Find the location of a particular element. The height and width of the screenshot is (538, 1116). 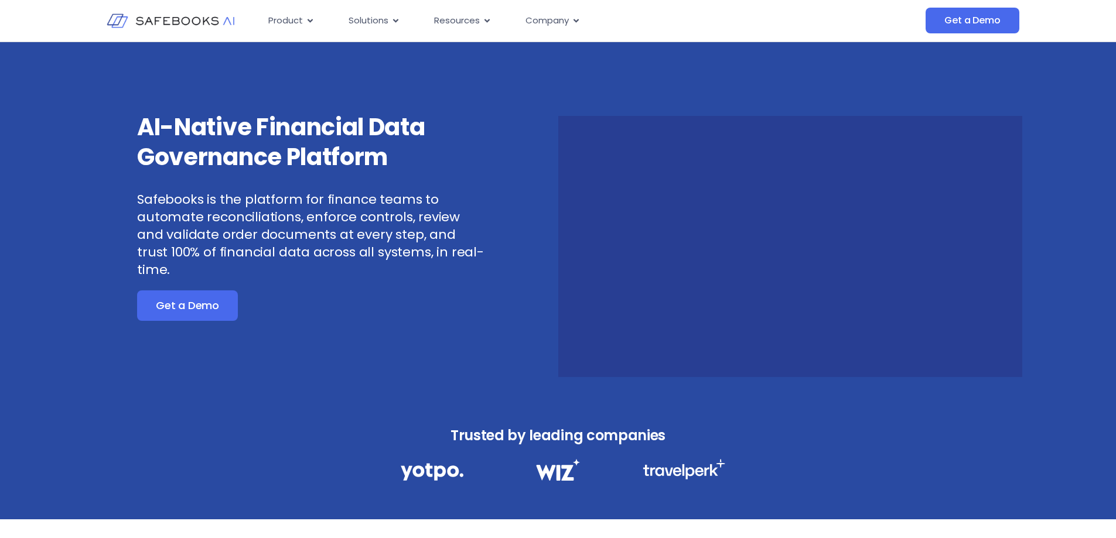

h3: AI-Native Financial Data Governance Platform is located at coordinates (311, 142).